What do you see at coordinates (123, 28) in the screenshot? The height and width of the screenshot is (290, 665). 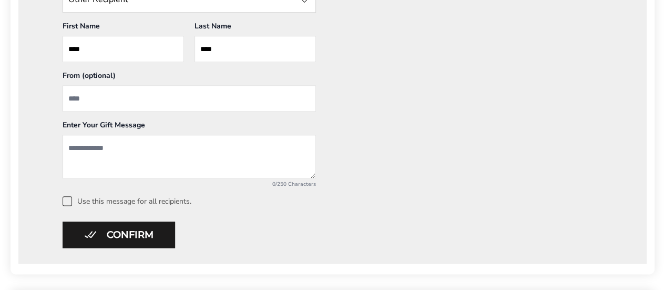 I see `div: First Name` at bounding box center [123, 28].